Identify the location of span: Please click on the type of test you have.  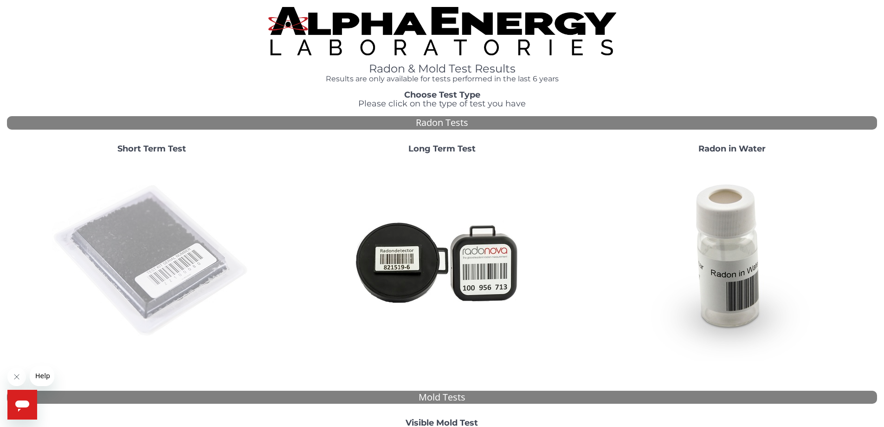
(442, 104).